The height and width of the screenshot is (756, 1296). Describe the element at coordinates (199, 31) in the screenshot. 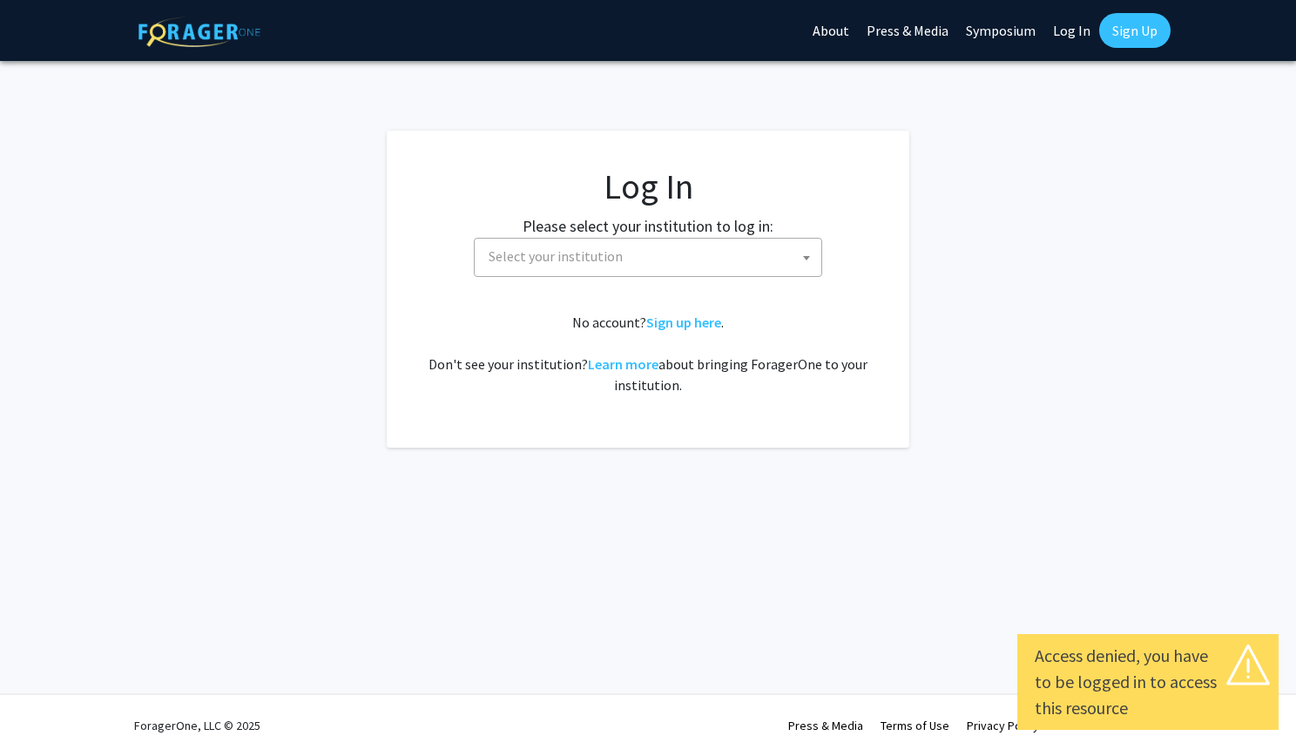

I see `img: ForagerOne Logo` at that location.